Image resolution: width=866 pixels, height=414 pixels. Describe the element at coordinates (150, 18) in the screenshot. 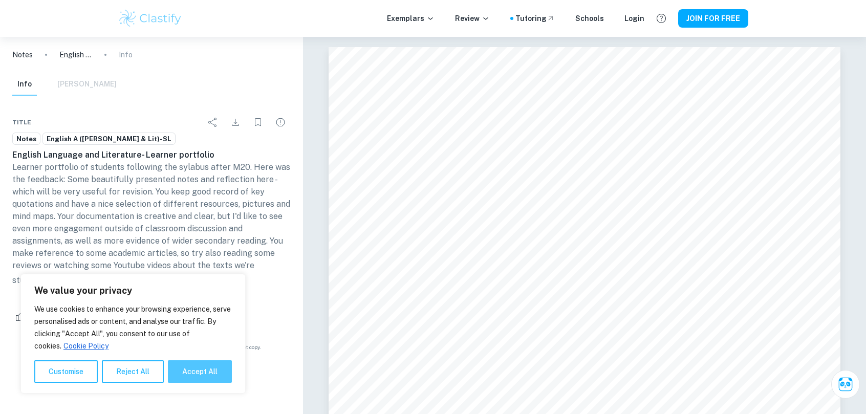

I see `img: Clastify logo` at that location.